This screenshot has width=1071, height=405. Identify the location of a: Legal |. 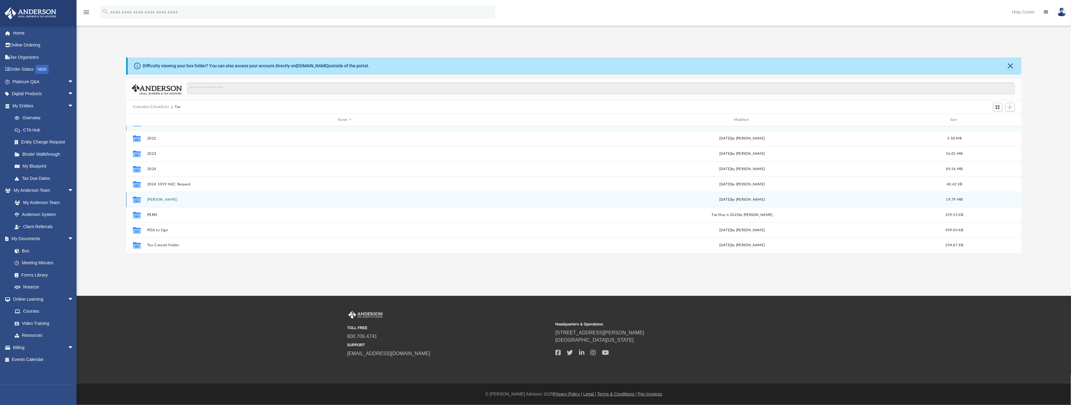
(590, 394).